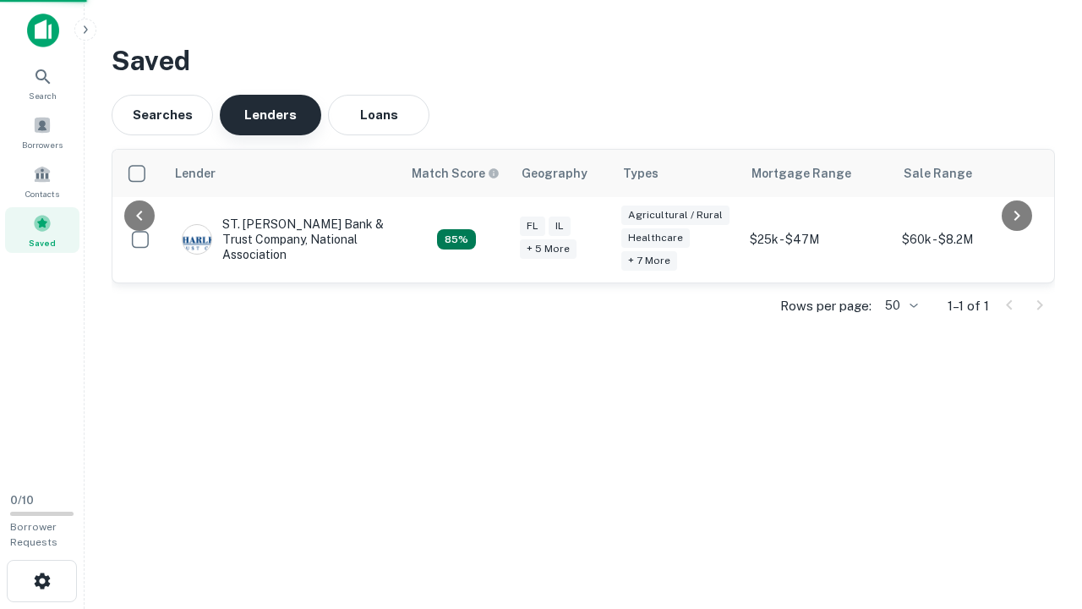  I want to click on h3: Saved, so click(583, 61).